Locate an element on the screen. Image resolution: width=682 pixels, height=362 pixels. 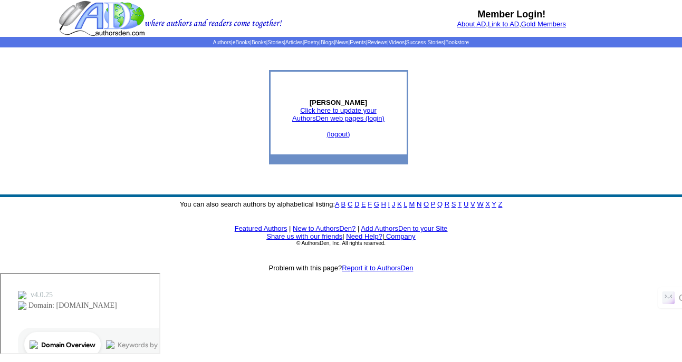
a: eBooks is located at coordinates (241, 42).